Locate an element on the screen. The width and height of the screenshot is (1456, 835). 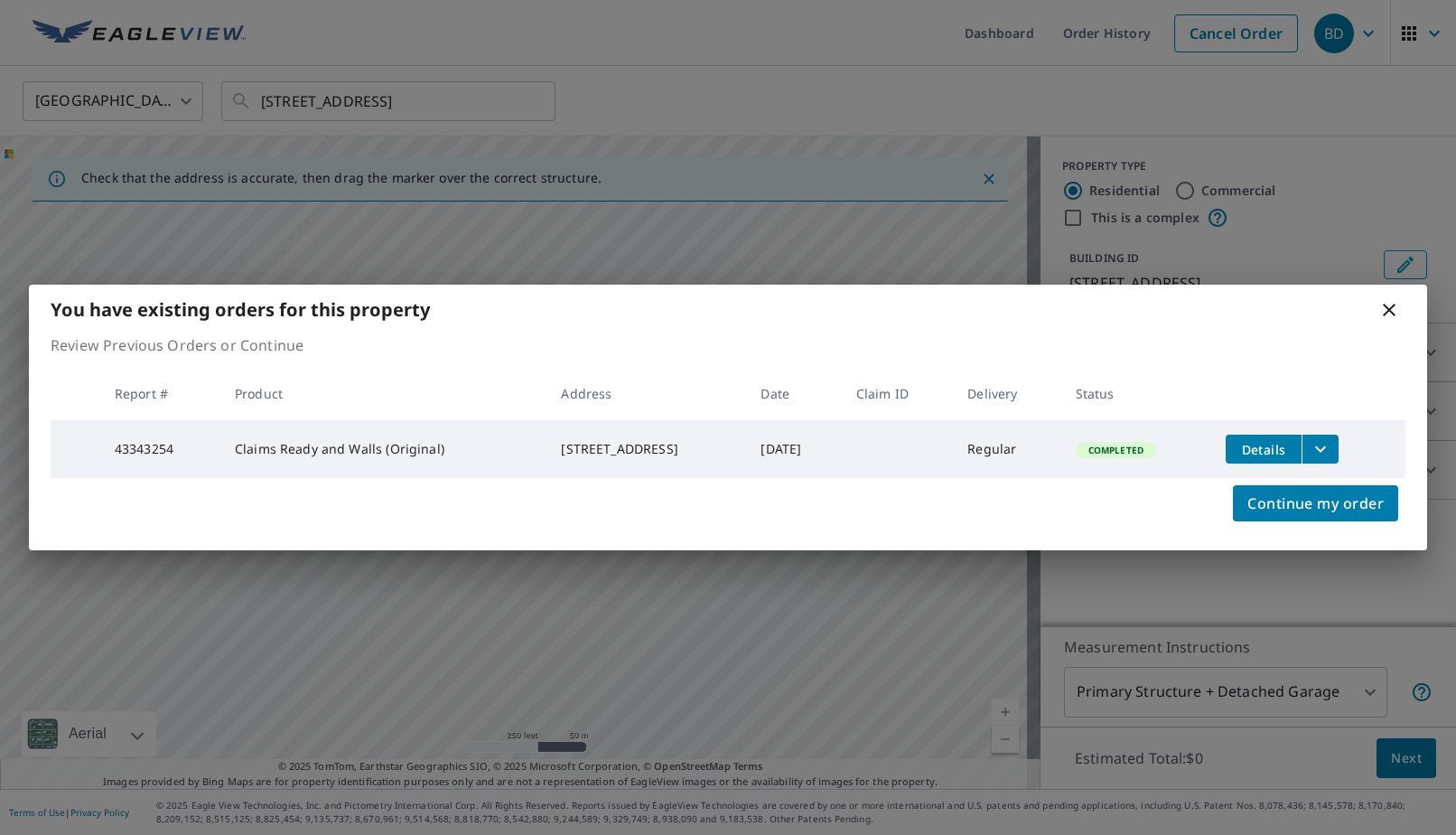
p: Review Previous Orders or Continue is located at coordinates (728, 345).